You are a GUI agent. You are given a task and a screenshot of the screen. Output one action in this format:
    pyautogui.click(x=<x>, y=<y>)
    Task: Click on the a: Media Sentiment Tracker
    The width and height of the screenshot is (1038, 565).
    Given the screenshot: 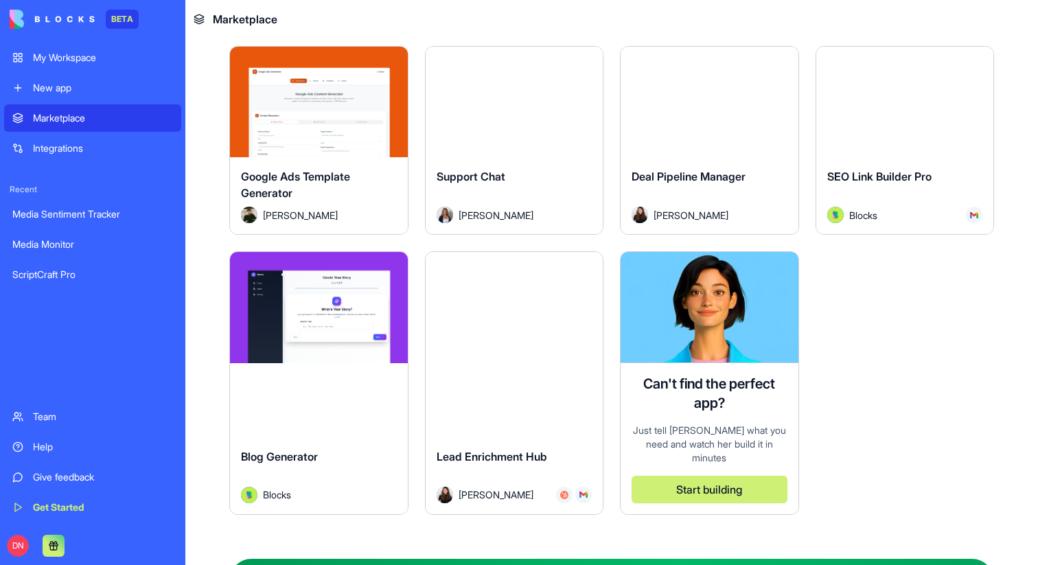 What is the action you would take?
    pyautogui.click(x=93, y=214)
    